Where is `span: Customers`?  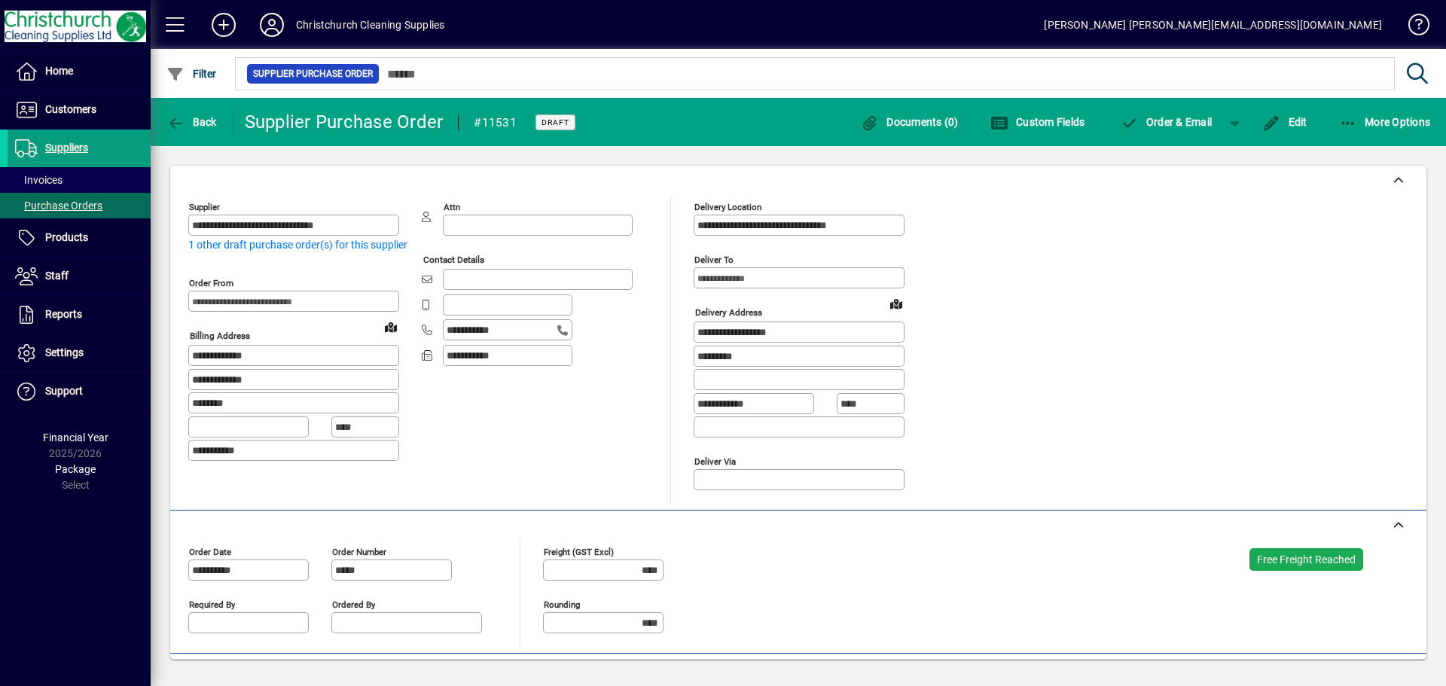 span: Customers is located at coordinates (71, 109).